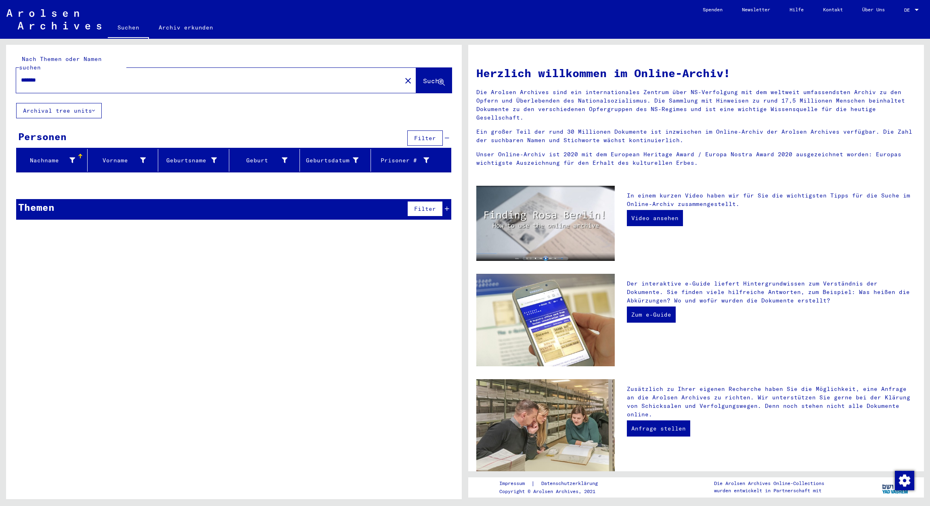 The height and width of the screenshot is (506, 930). What do you see at coordinates (408, 80) in the screenshot?
I see `button: Clear` at bounding box center [408, 80].